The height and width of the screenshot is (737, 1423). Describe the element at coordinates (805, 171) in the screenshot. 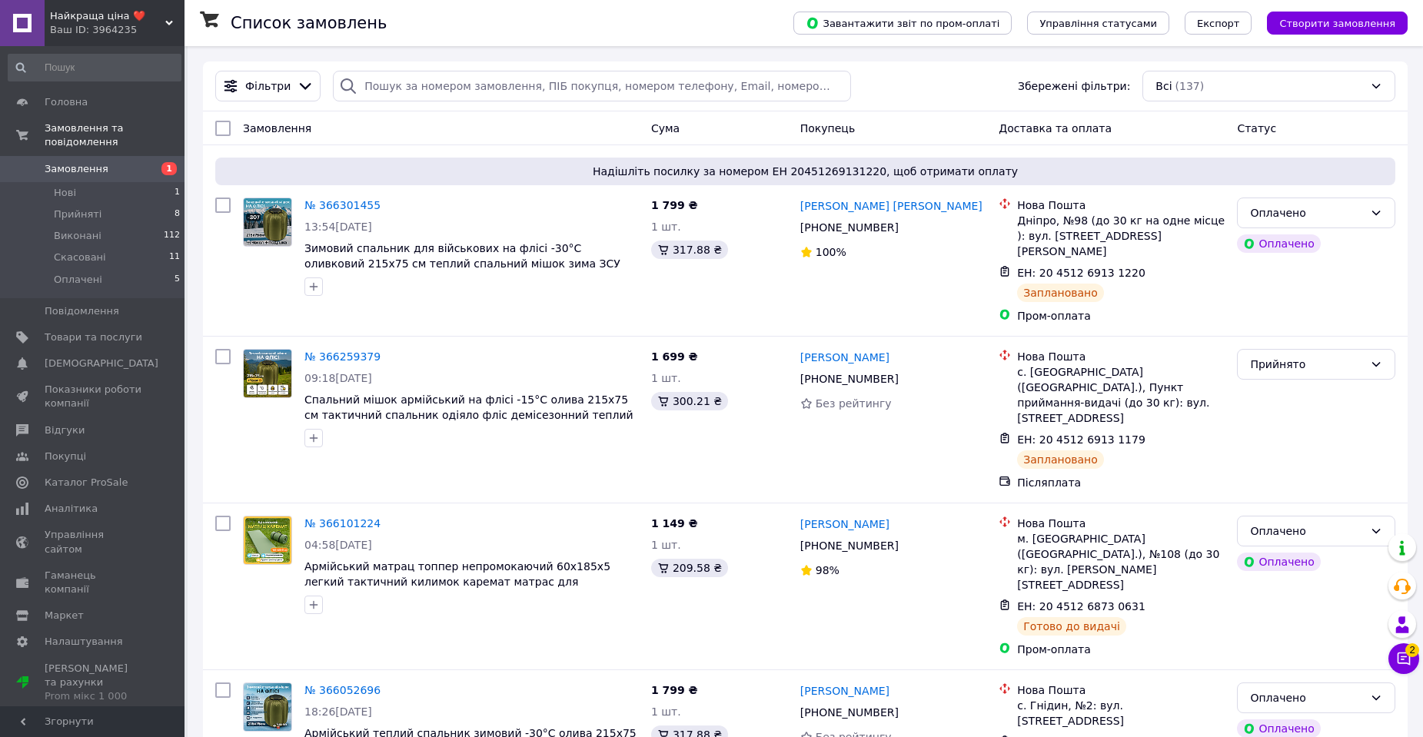

I see `span: Надішліть посилку за номером ЕН 20451269131220, щоб отримати оплату` at that location.